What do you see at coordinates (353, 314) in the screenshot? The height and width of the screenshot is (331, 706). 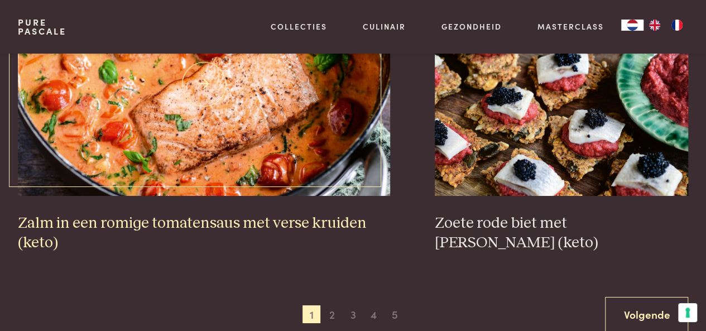 I see `span: 3` at bounding box center [353, 314].